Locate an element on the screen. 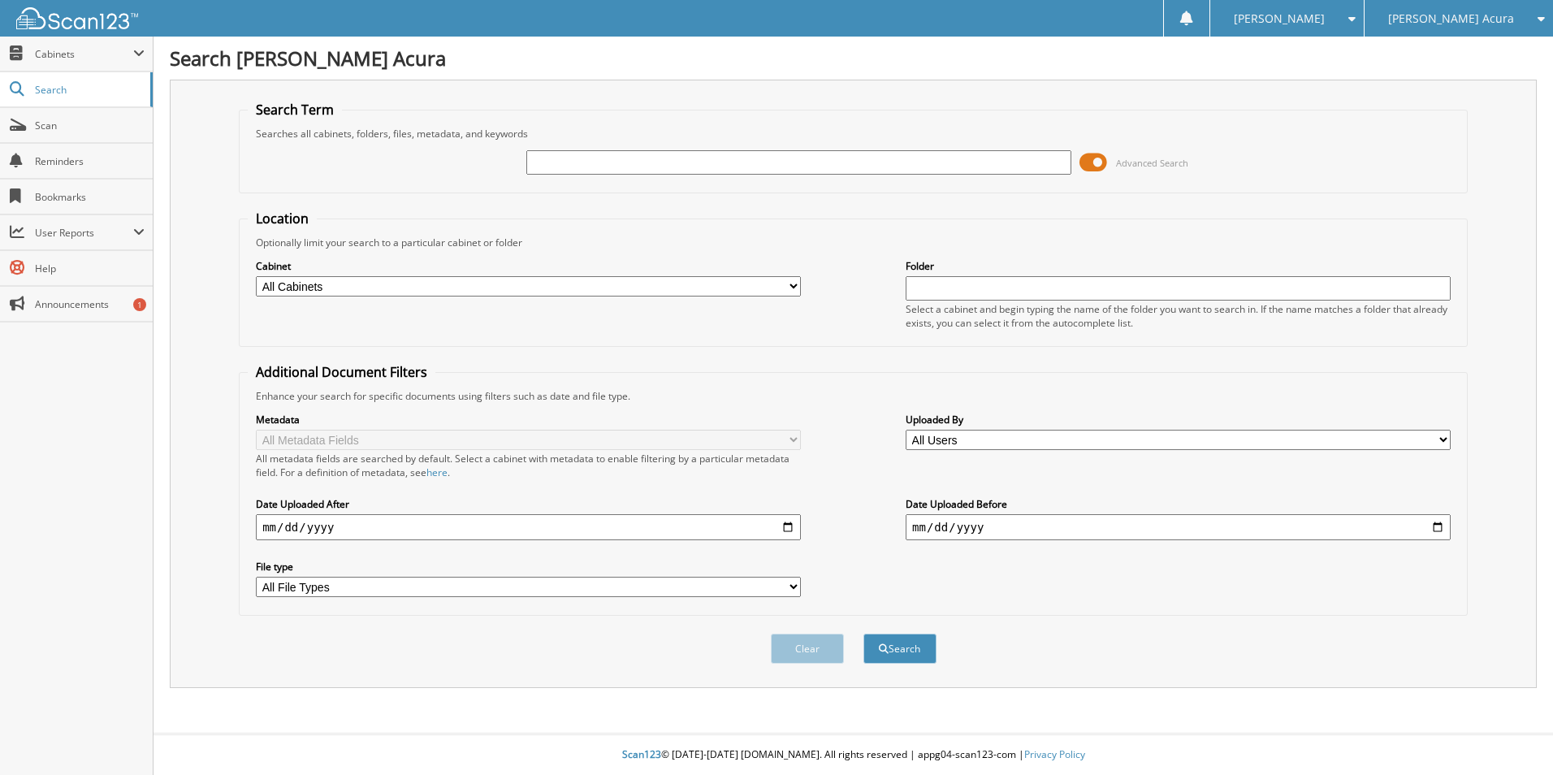 The image size is (1553, 775). a: here is located at coordinates (437, 472).